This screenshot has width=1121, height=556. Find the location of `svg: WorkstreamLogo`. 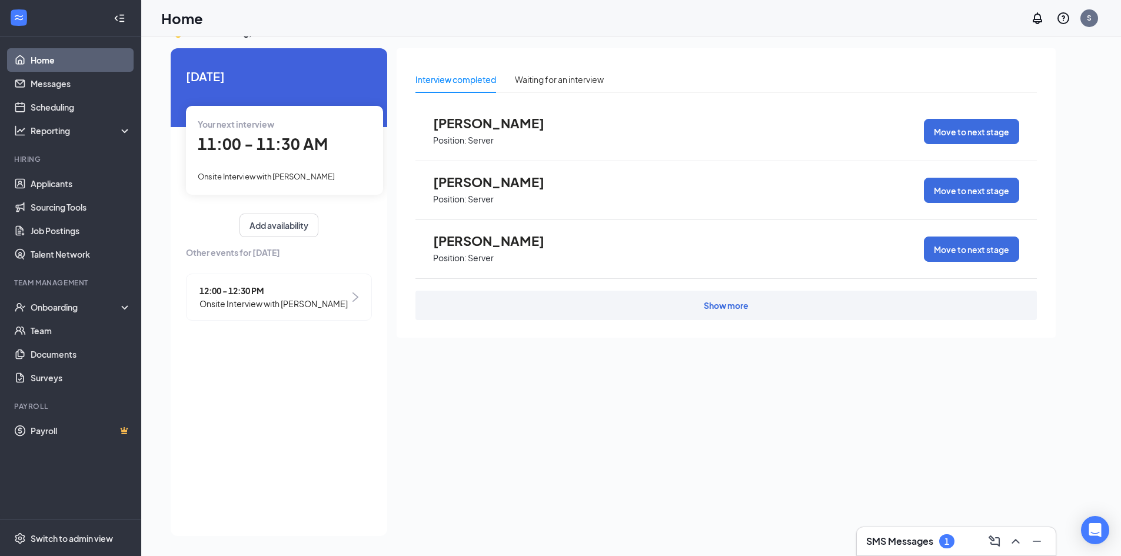

svg: WorkstreamLogo is located at coordinates (19, 18).